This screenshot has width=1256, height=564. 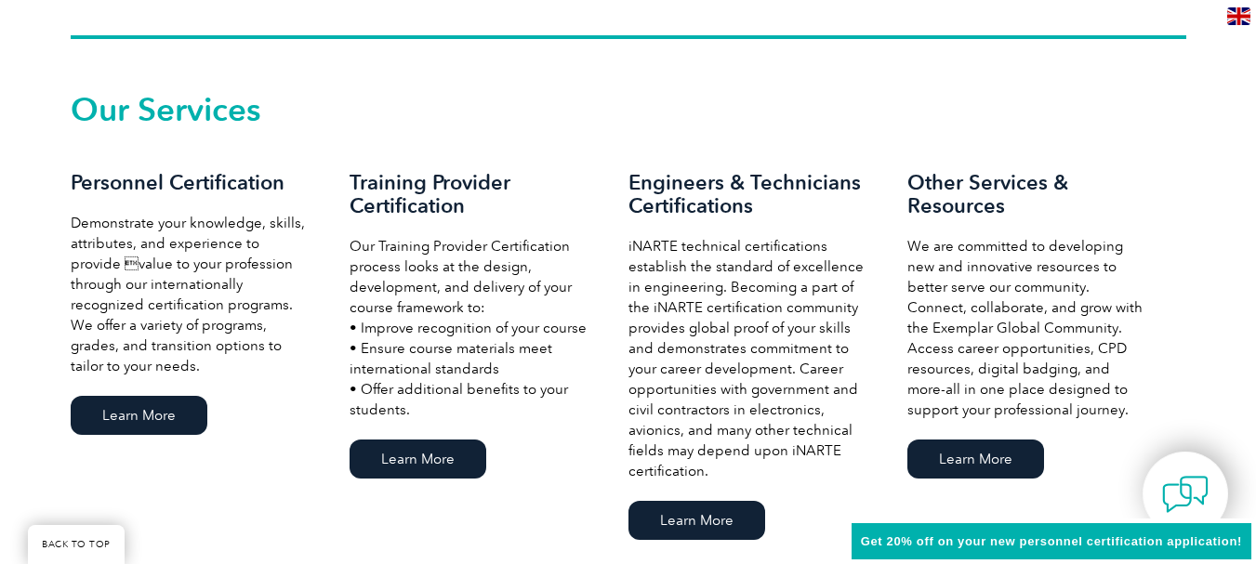 What do you see at coordinates (470, 194) in the screenshot?
I see `h3: Training Provider Certification` at bounding box center [470, 194].